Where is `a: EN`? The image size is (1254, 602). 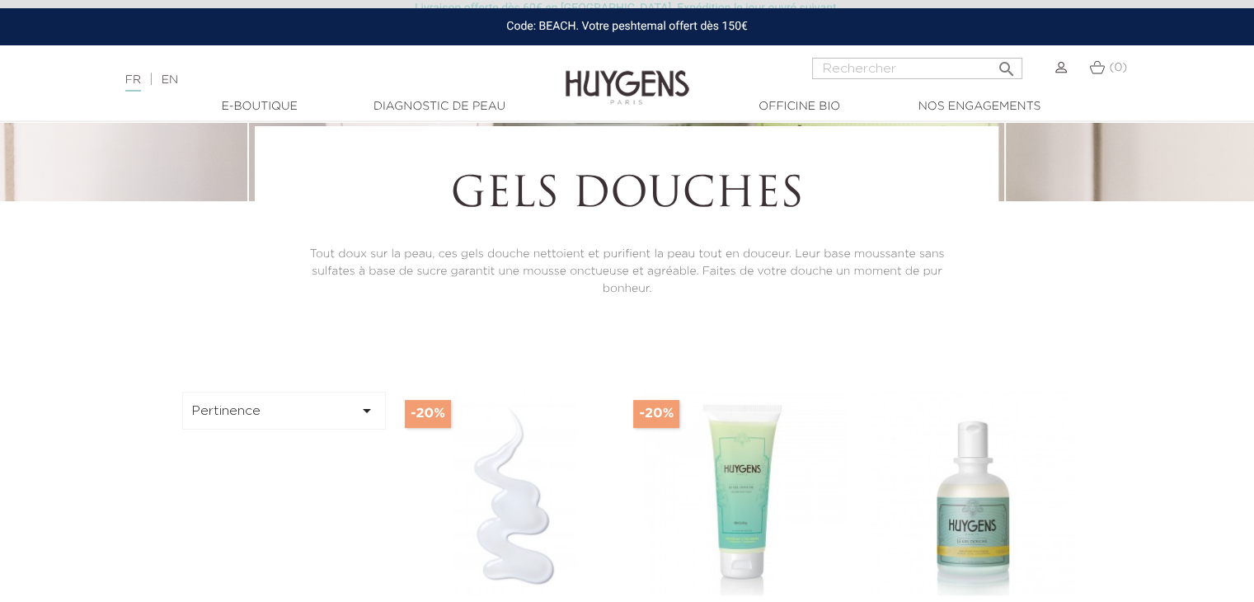
a: EN is located at coordinates (170, 80).